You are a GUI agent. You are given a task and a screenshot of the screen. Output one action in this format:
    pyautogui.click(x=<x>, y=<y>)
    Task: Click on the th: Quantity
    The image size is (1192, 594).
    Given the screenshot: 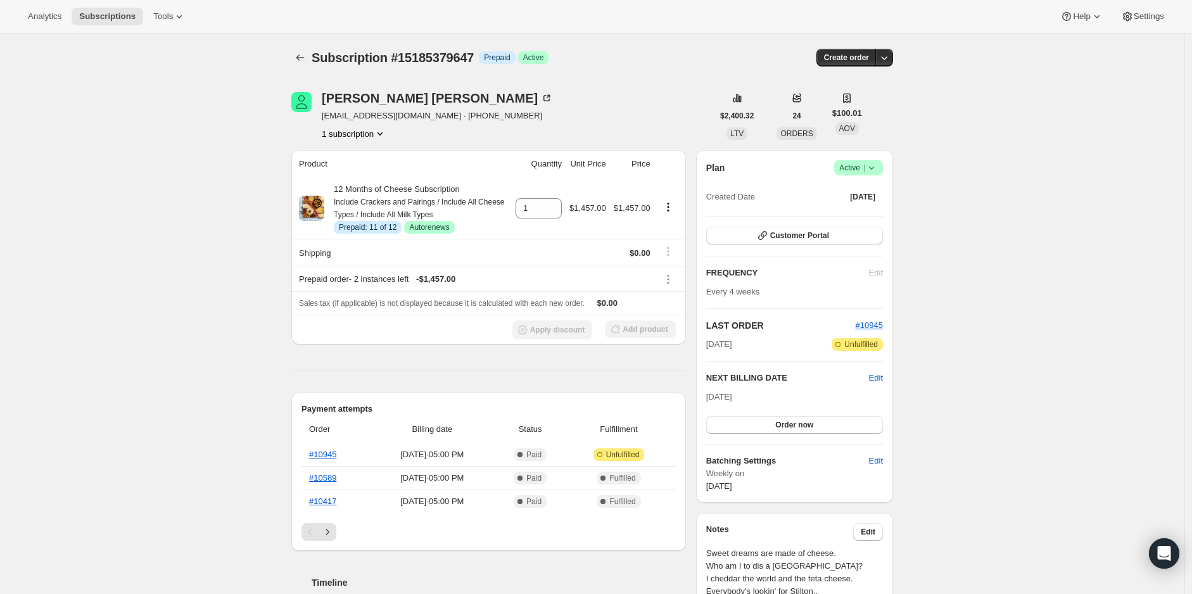 What is the action you would take?
    pyautogui.click(x=538, y=164)
    